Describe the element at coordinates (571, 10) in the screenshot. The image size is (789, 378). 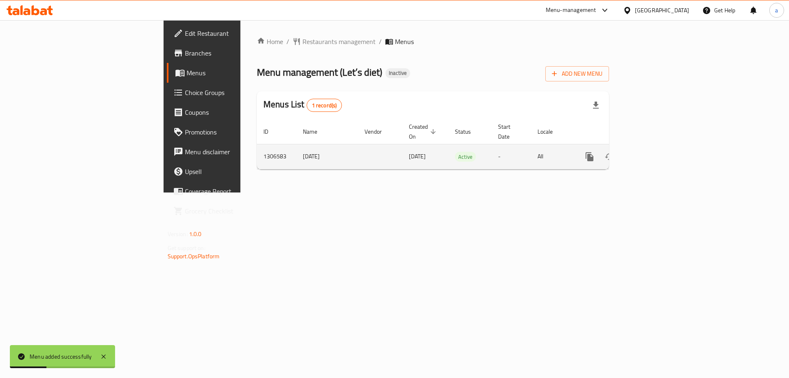
I see `div: Menu-management` at that location.